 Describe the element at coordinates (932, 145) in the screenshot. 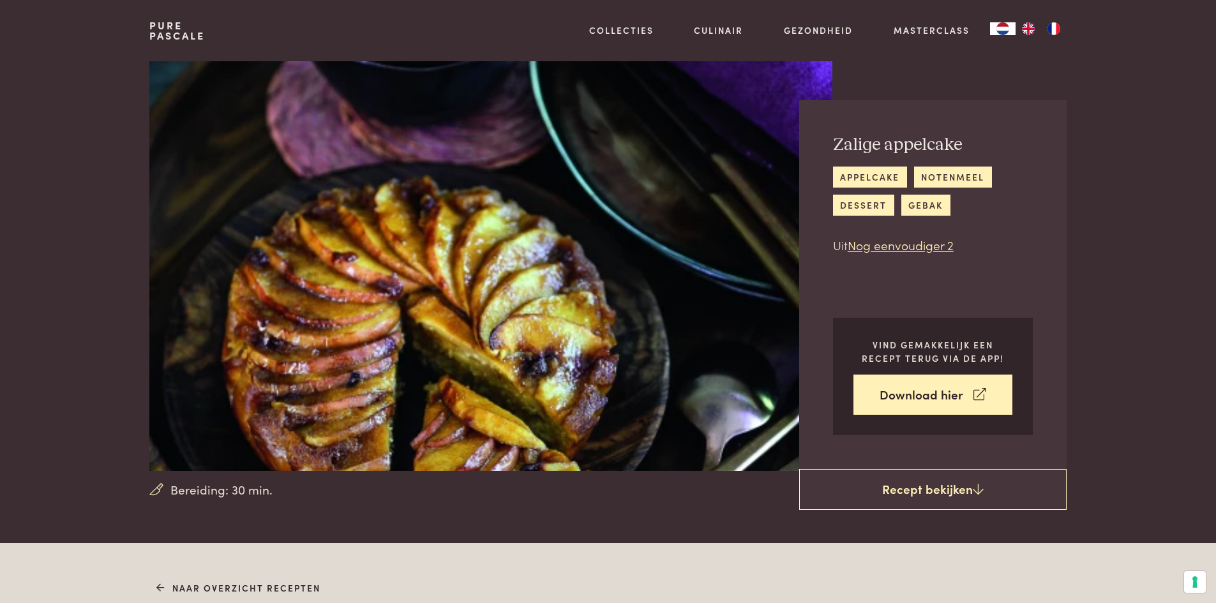

I see `h2: Zalige appelcake` at that location.